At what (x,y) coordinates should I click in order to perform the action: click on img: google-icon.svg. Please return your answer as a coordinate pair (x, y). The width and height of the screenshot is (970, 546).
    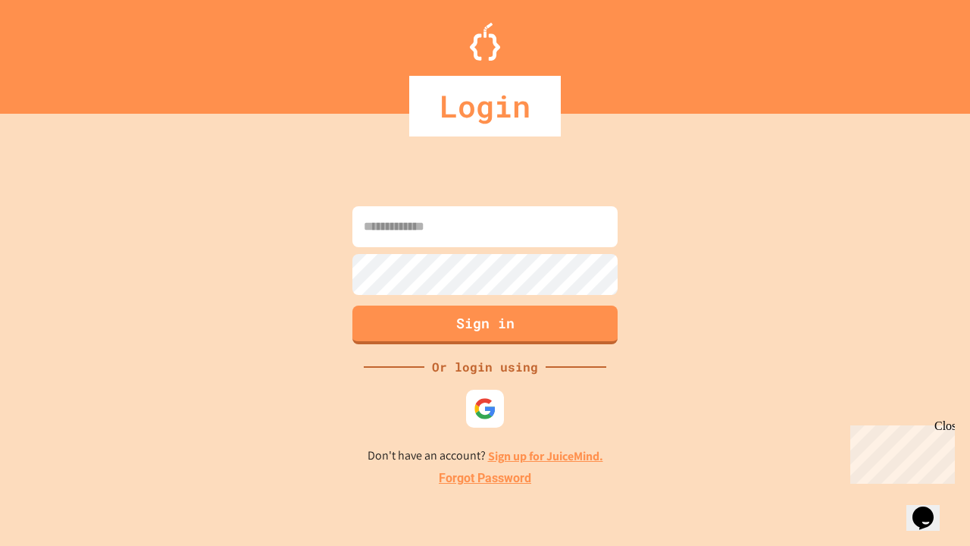
    Looking at the image, I should click on (485, 408).